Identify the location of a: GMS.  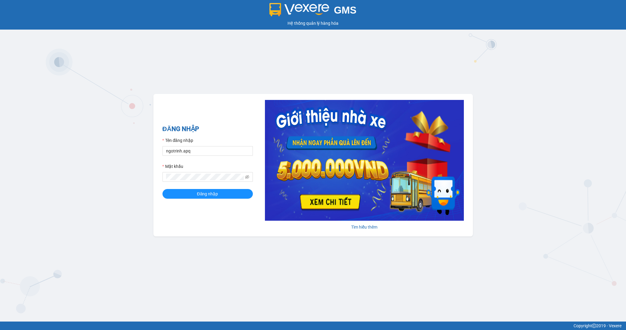
(313, 11).